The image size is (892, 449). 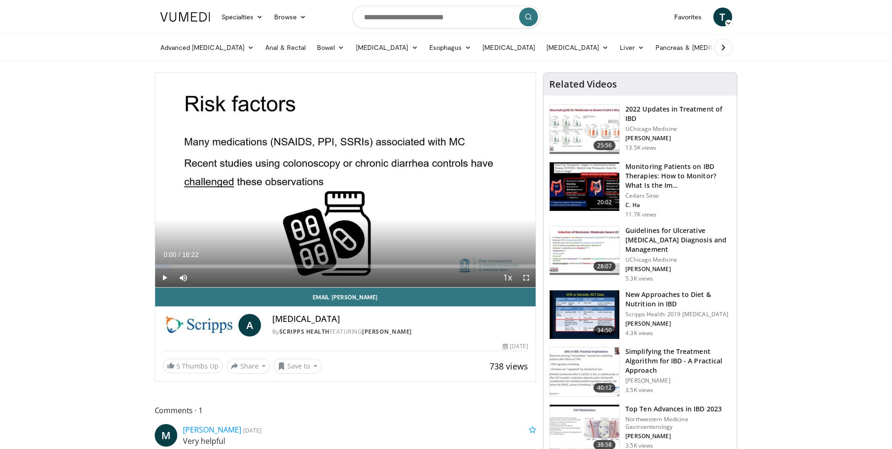 I want to click on a: Favorites, so click(x=688, y=17).